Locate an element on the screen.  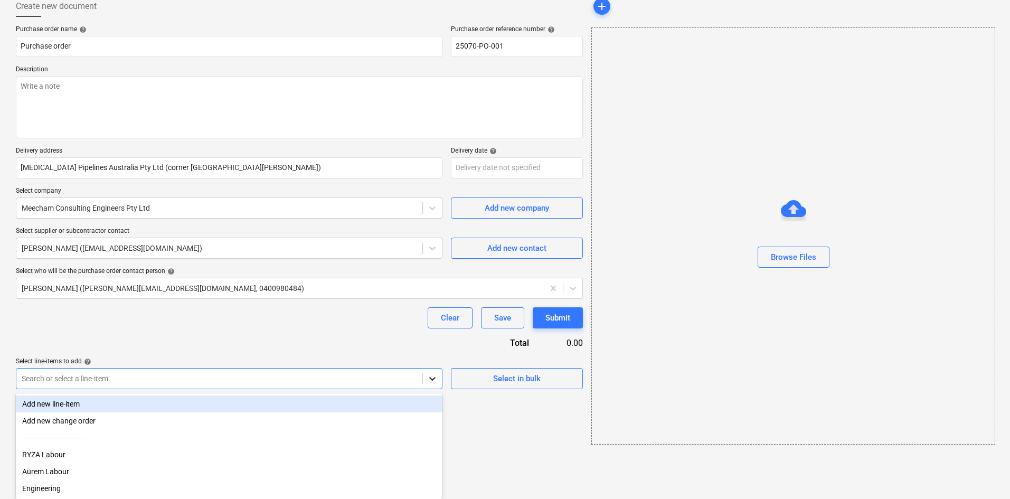
button: Add new contact is located at coordinates (517, 248).